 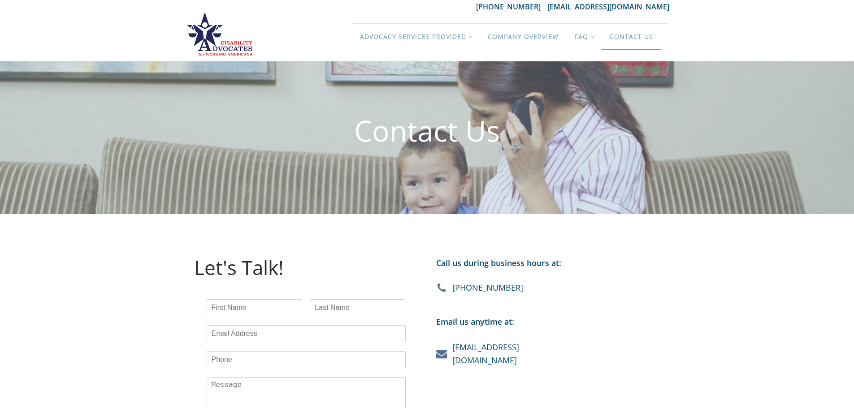 I want to click on h1: Contact Us, so click(x=427, y=131).